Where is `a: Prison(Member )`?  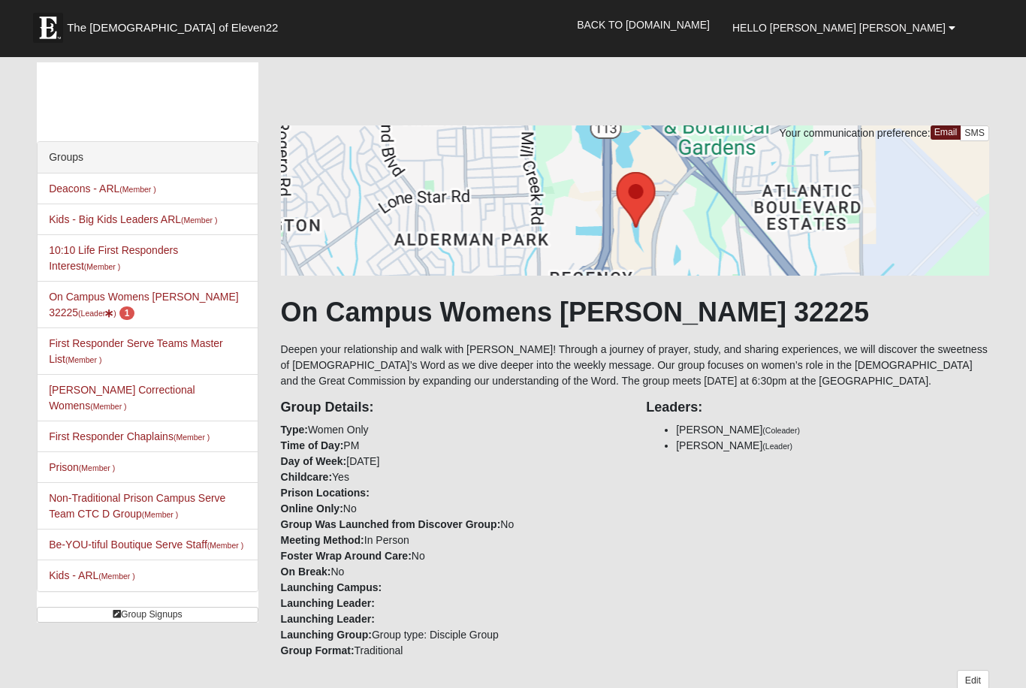 a: Prison(Member ) is located at coordinates (82, 467).